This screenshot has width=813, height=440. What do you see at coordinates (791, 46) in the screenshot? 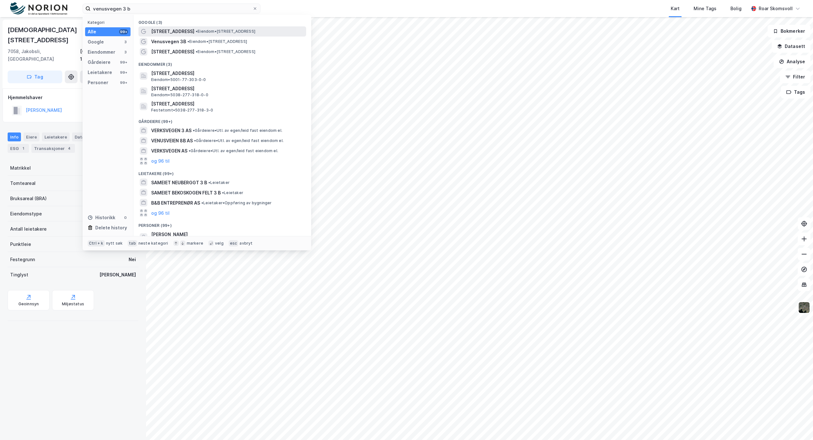
I see `button: Datasett` at bounding box center [791, 46].